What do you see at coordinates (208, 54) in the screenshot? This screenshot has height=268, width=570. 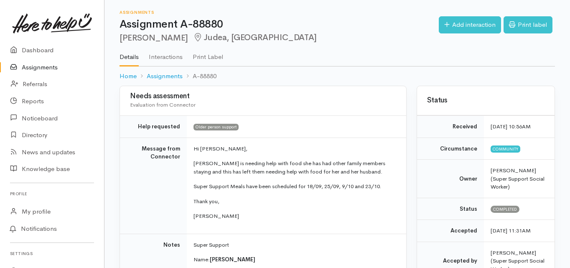 I see `a: Print Label` at bounding box center [208, 54].